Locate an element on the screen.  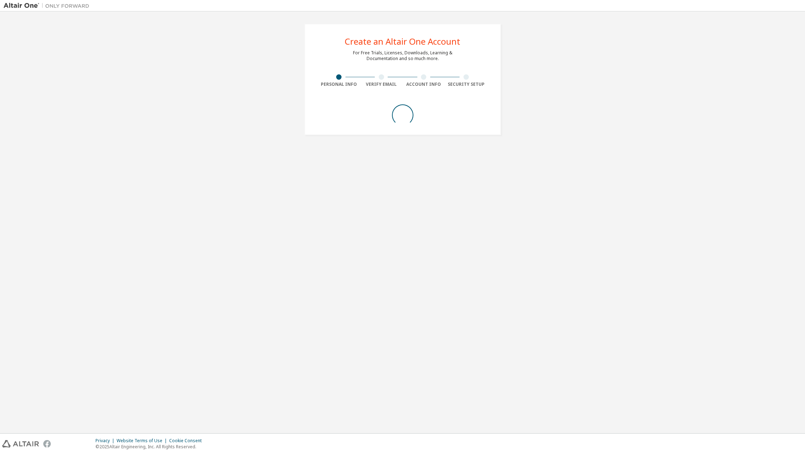
div: Security Setup is located at coordinates (466, 84).